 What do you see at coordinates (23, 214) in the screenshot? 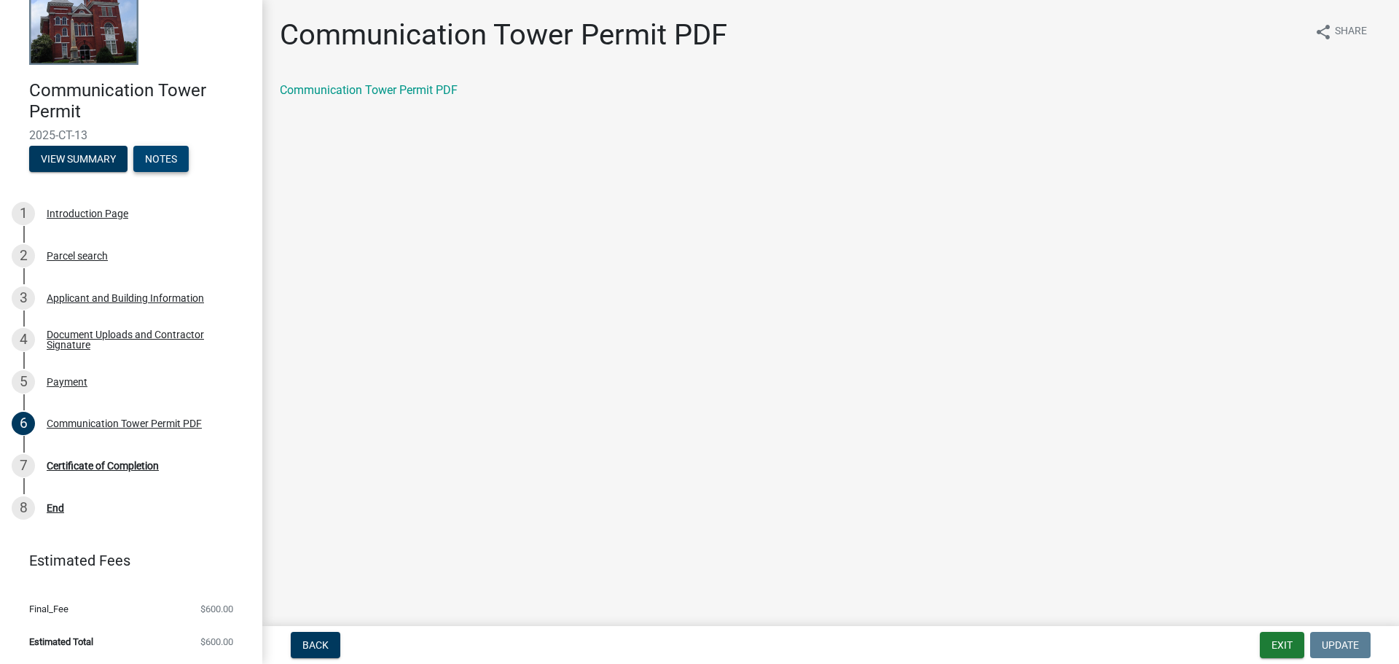
I see `div: 1` at bounding box center [23, 214].